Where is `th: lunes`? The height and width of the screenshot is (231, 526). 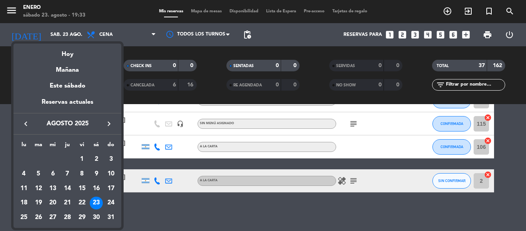 th: lunes is located at coordinates (24, 146).